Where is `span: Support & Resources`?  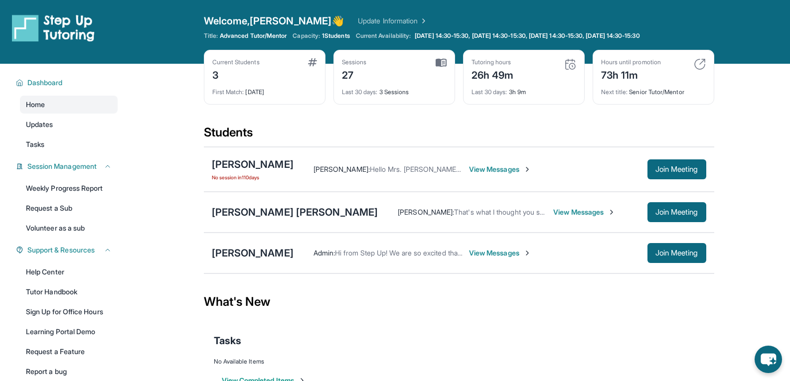 span: Support & Resources is located at coordinates (61, 250).